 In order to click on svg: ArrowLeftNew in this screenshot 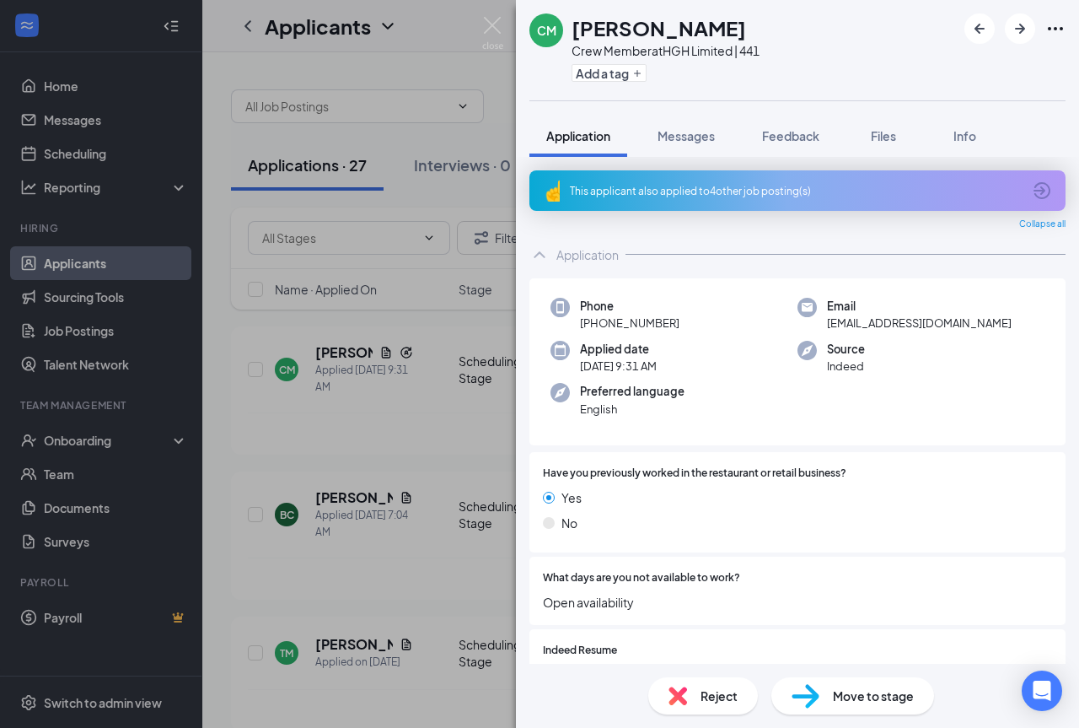, I will do `click(980, 29)`.